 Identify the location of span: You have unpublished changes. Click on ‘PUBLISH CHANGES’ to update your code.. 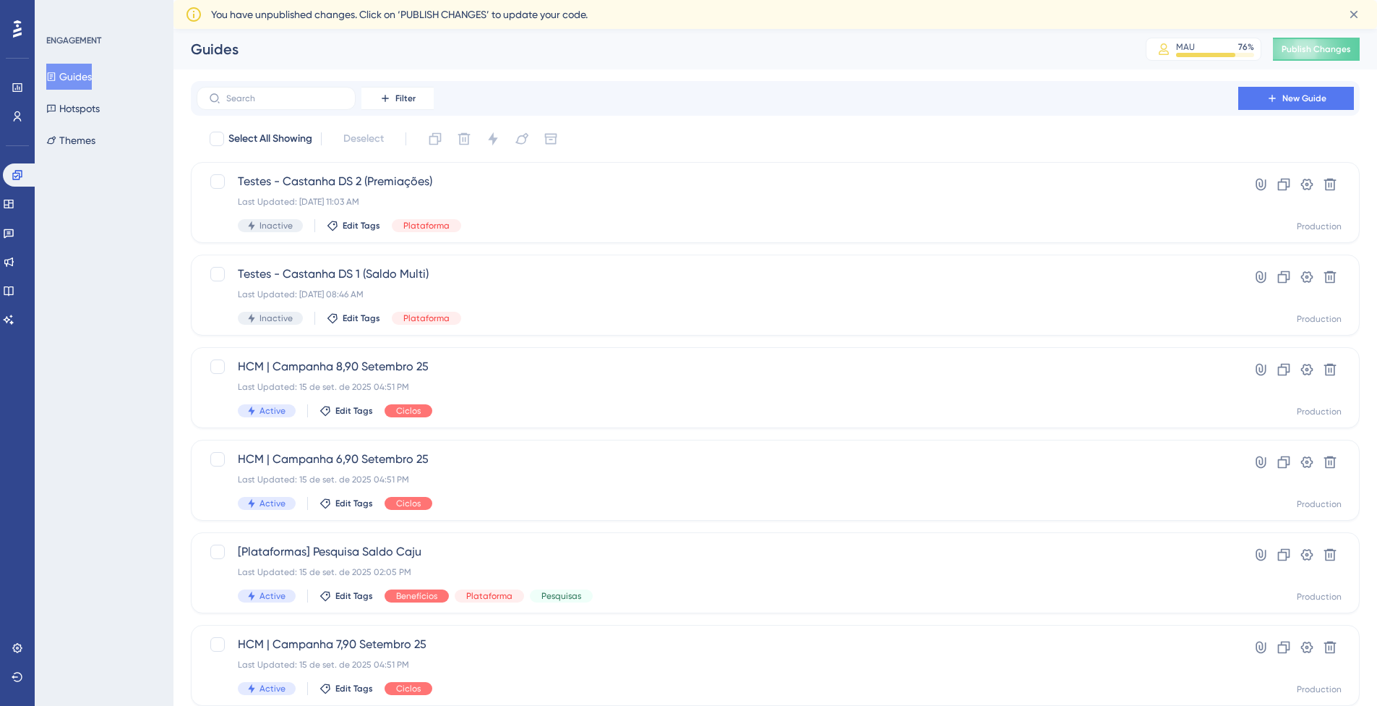
(399, 14).